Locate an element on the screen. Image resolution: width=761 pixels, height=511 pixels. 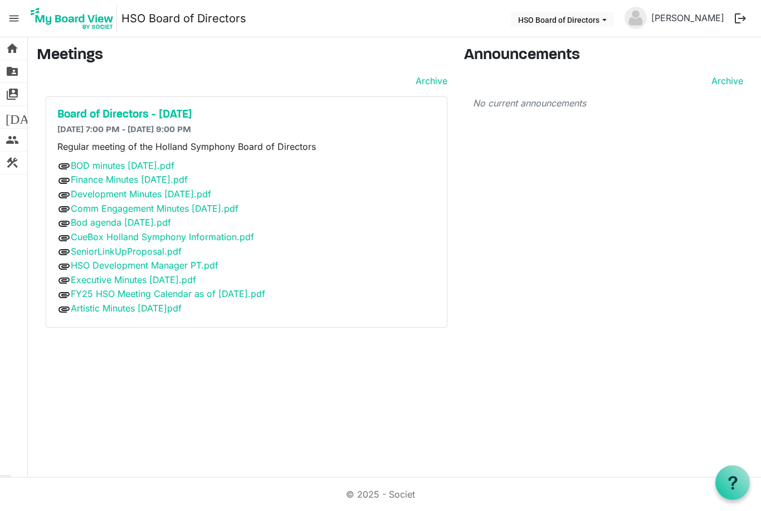
h3: Meetings is located at coordinates (242, 56).